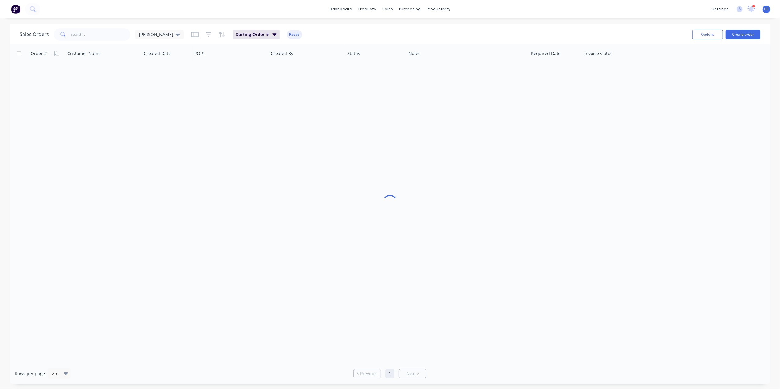 The width and height of the screenshot is (780, 389). Describe the element at coordinates (282, 54) in the screenshot. I see `div: Created By` at that location.